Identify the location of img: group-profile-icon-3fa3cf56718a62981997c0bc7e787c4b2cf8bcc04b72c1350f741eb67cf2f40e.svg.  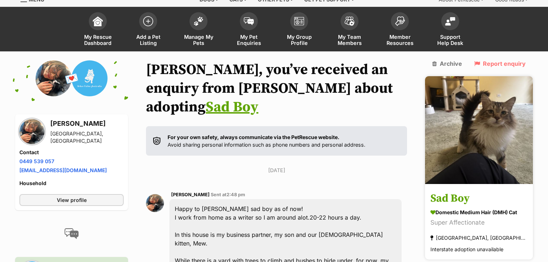
(299, 21).